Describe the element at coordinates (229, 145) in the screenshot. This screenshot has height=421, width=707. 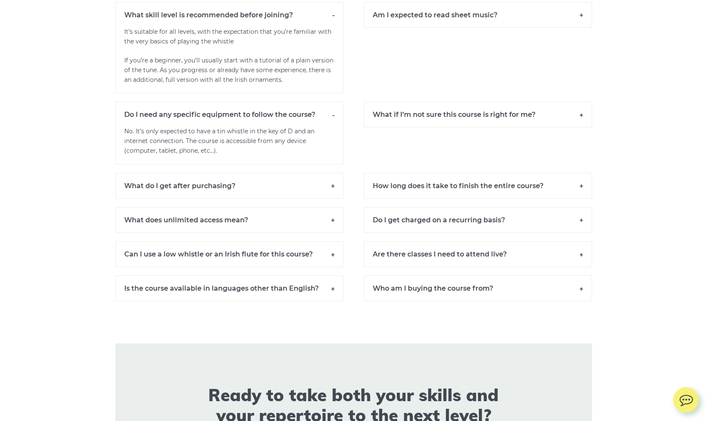
I see `p: No. It’s only expected to have a tin whistle in the key of D and an internet connection. The cour...` at that location.